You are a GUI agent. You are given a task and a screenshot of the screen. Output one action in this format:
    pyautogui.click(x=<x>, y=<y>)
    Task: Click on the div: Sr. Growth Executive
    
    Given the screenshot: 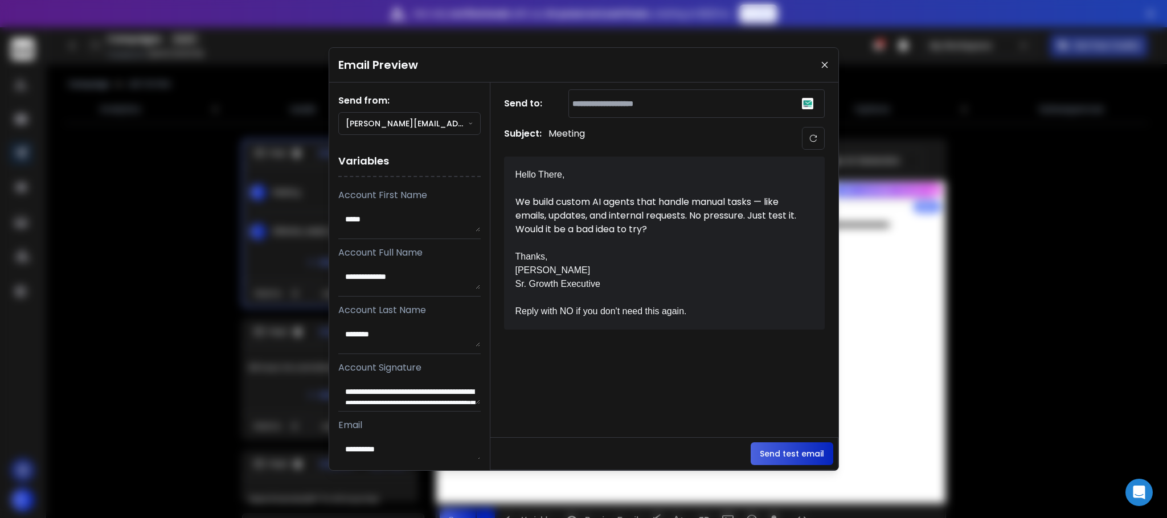 What is the action you would take?
    pyautogui.click(x=658, y=284)
    